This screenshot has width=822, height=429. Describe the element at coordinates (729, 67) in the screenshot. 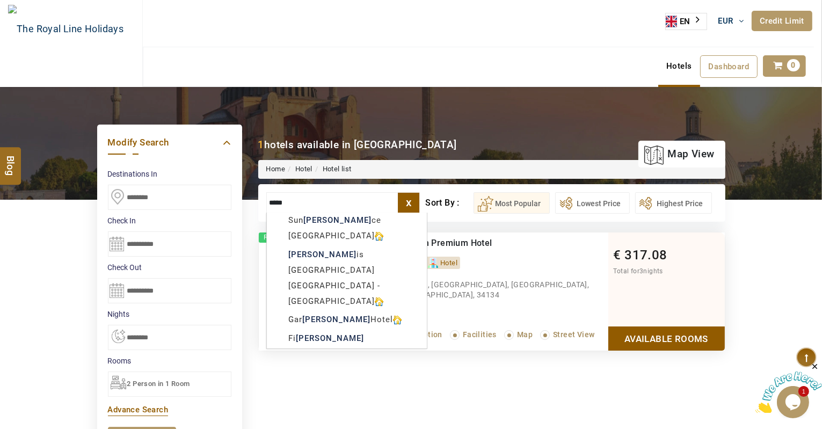

I see `span: Dashboard` at that location.